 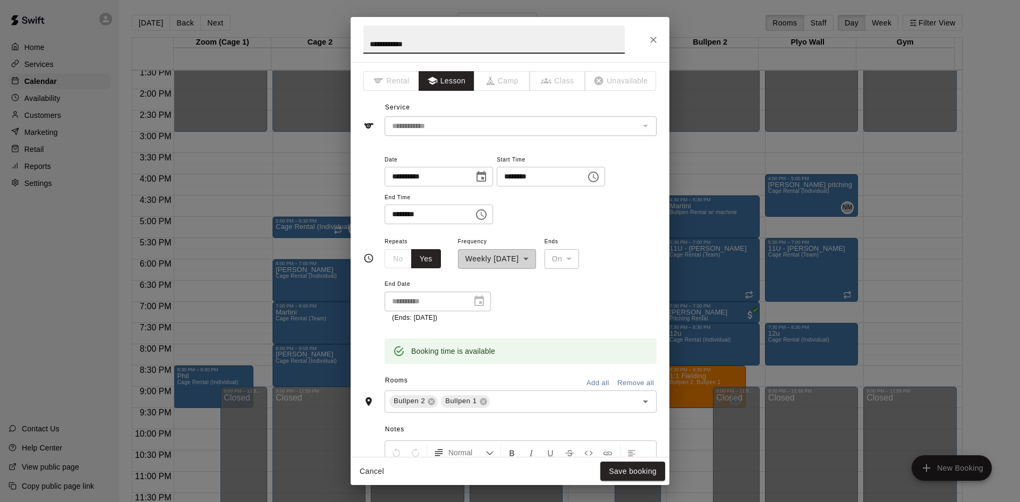 What do you see at coordinates (588, 452) in the screenshot?
I see `button: Insert Code` at bounding box center [588, 452].